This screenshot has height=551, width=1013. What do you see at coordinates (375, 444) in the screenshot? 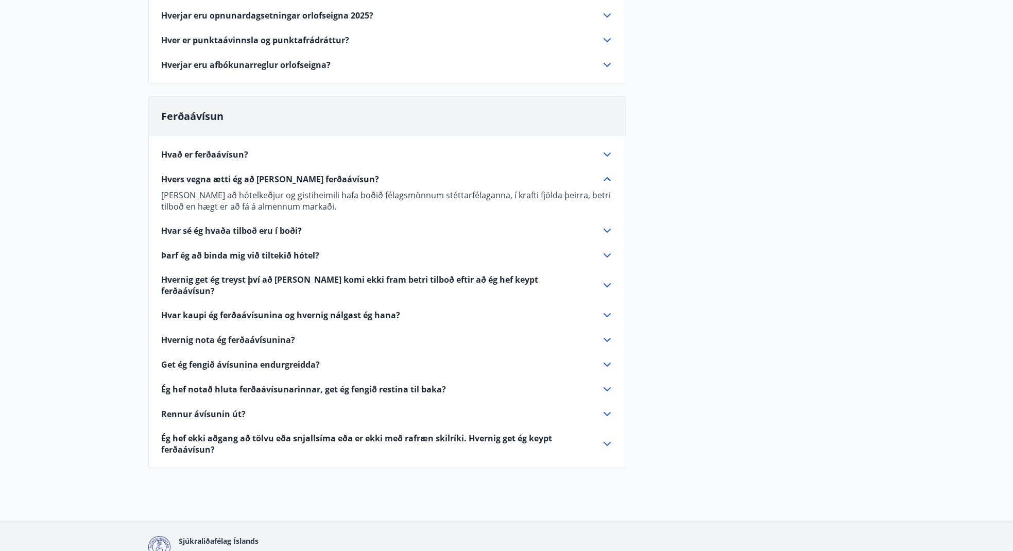
I see `span: Ég hef ekki aðgang að tölvu eða snjallsíma eða er ekki með rafræn skilríki. Hvernig get ég keypt ...` at bounding box center [375, 444].